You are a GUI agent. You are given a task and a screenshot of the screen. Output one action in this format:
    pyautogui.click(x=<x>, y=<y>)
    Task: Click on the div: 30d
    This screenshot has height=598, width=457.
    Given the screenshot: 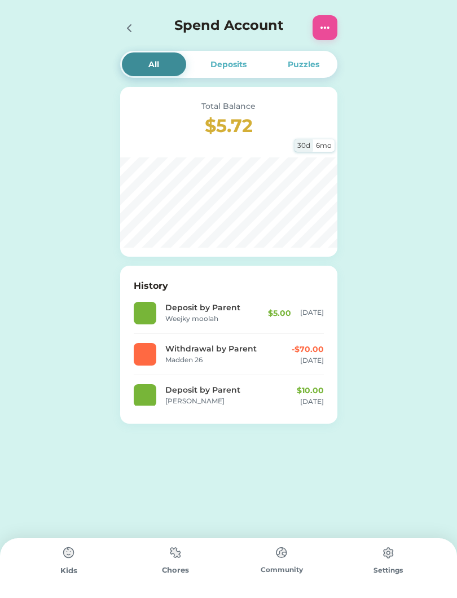 What is the action you would take?
    pyautogui.click(x=303, y=145)
    